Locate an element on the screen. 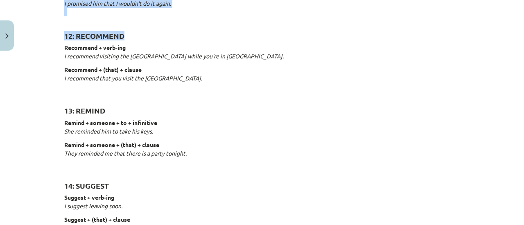 The height and width of the screenshot is (225, 524). em: They reminded me that there is a party tonight. is located at coordinates (125, 153).